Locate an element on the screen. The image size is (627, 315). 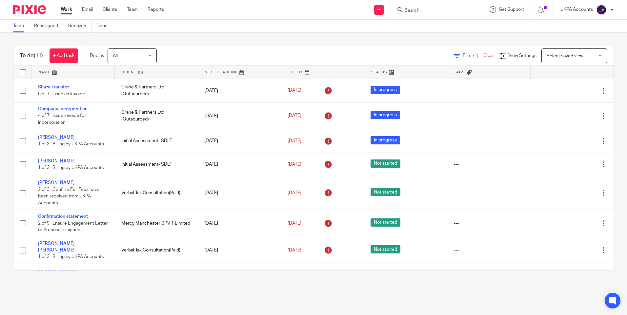
span: Tags is located at coordinates (459, 72).